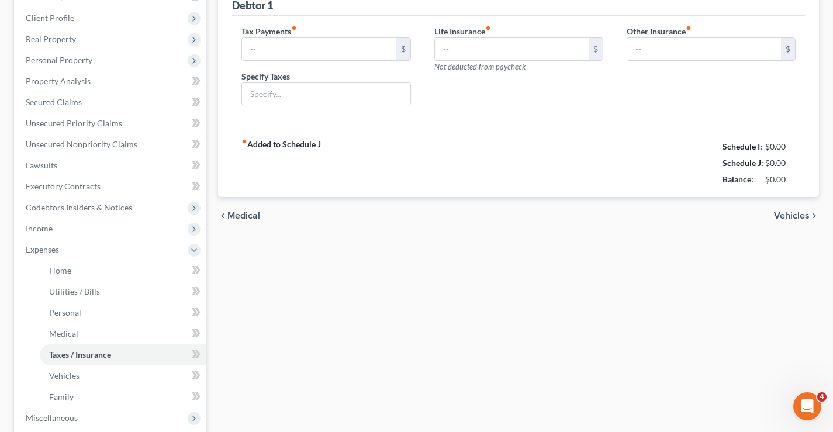 The height and width of the screenshot is (432, 833). I want to click on a: Medical, so click(123, 334).